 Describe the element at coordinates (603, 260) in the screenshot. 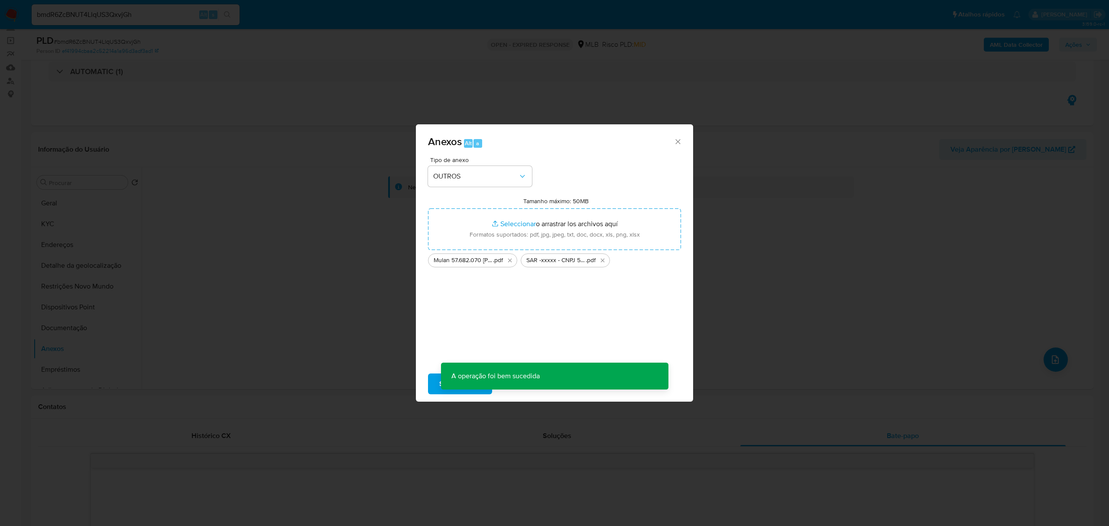

I see `button: Eliminar SAR -xxxxx - CNPJ 57682070000194 - 57.682.070 JOSE ALEXANDRE JACO FILHO.pdf` at that location.